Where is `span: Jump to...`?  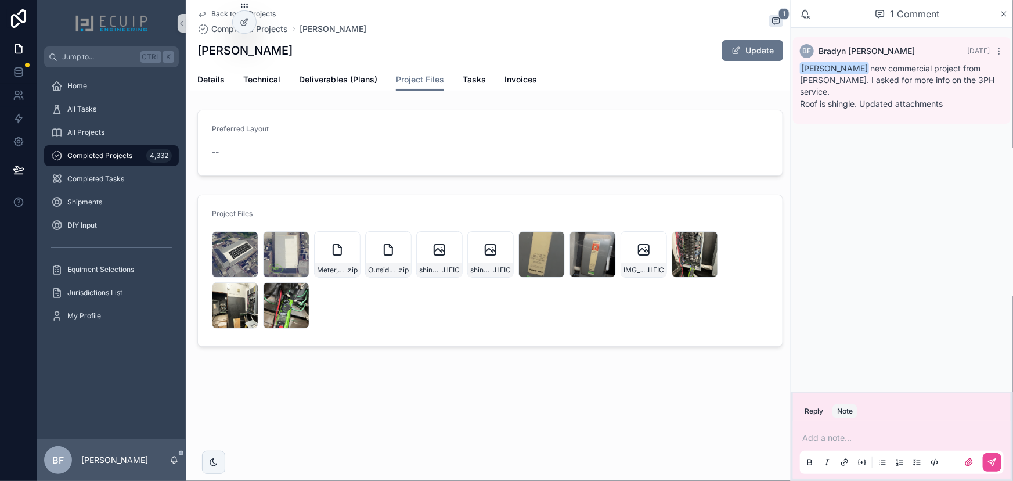
span: Jump to... is located at coordinates (99, 57).